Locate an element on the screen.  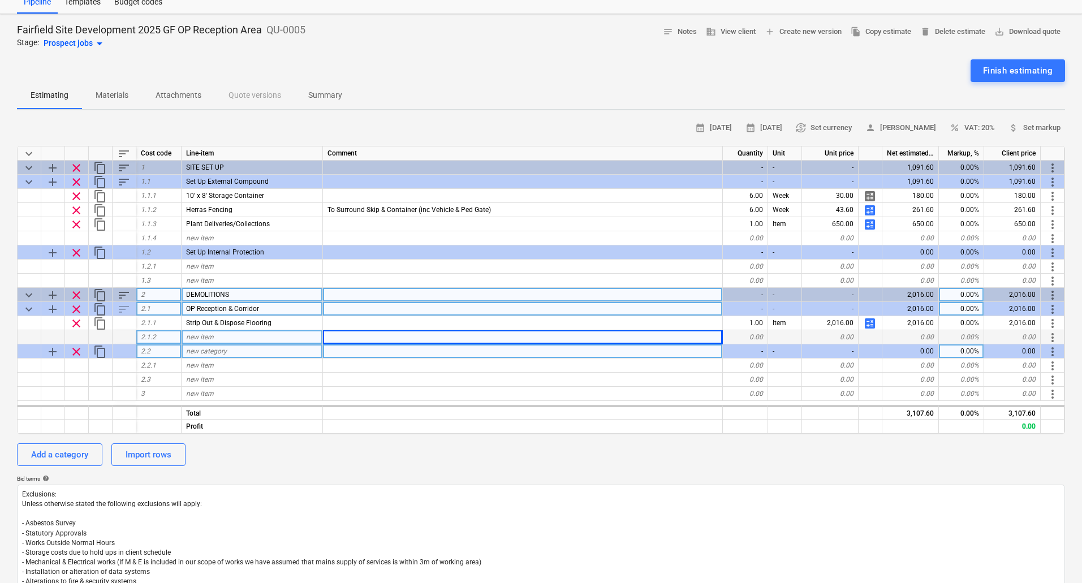
span: 1.1 is located at coordinates (145, 182).